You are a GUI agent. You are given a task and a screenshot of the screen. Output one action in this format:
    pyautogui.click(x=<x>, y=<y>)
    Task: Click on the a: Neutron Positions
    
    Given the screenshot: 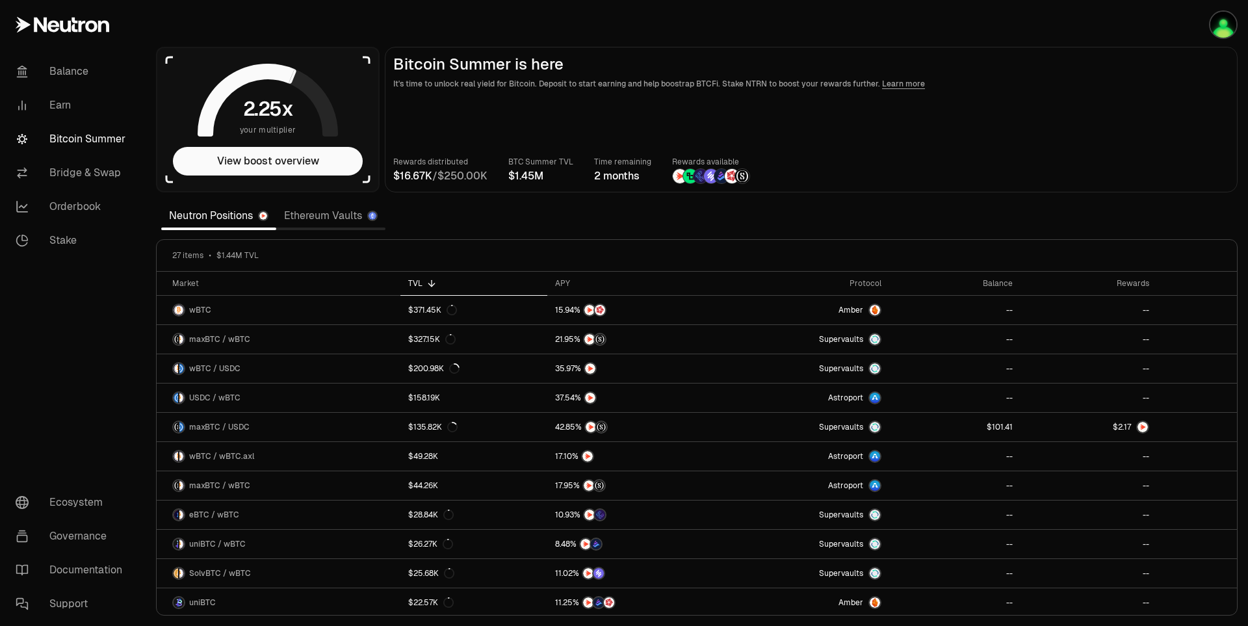 What is the action you would take?
    pyautogui.click(x=218, y=216)
    